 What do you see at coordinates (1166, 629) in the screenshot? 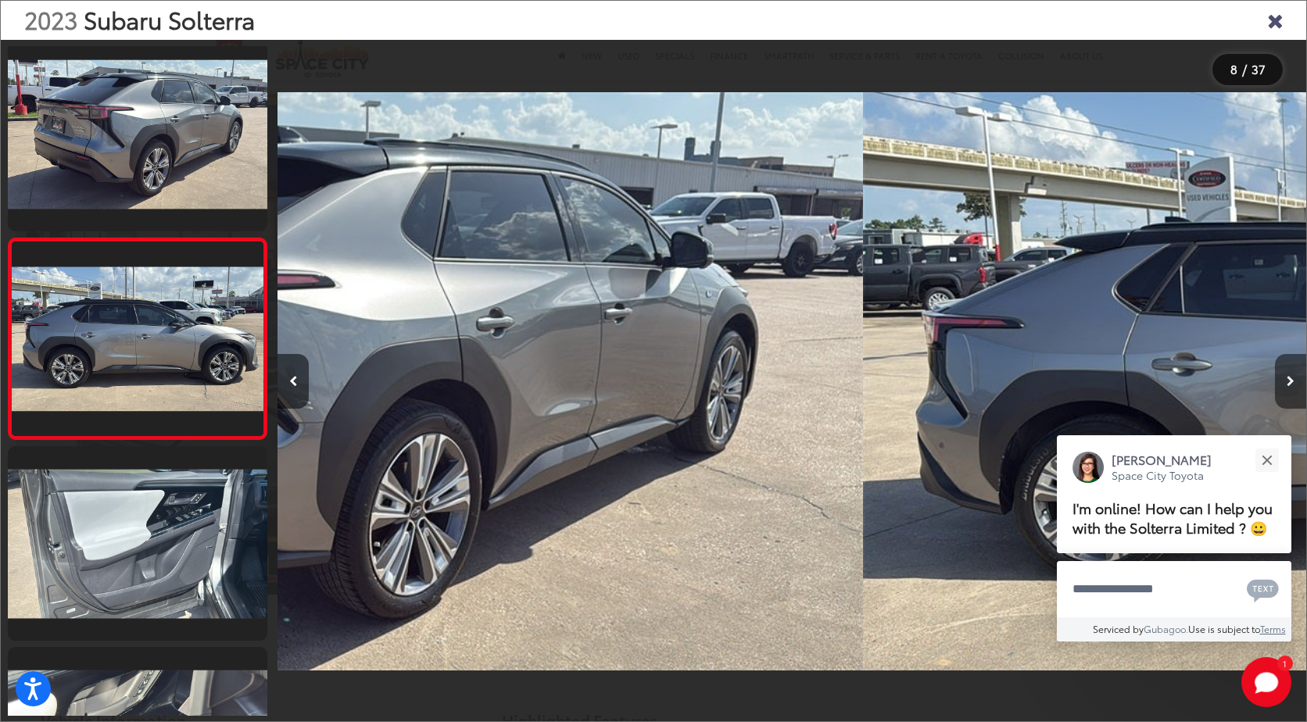
I see `a: Gubagoo.` at bounding box center [1166, 629].